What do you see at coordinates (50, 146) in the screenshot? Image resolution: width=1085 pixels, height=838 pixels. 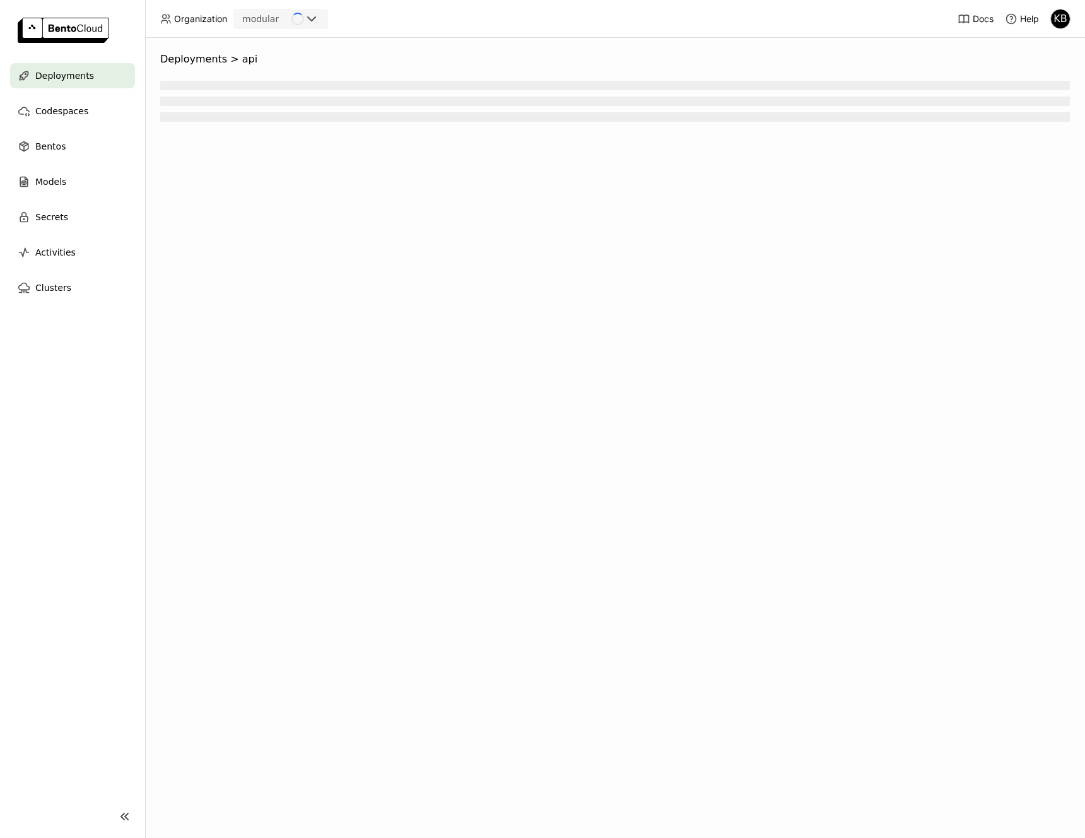 I see `span: Bentos` at bounding box center [50, 146].